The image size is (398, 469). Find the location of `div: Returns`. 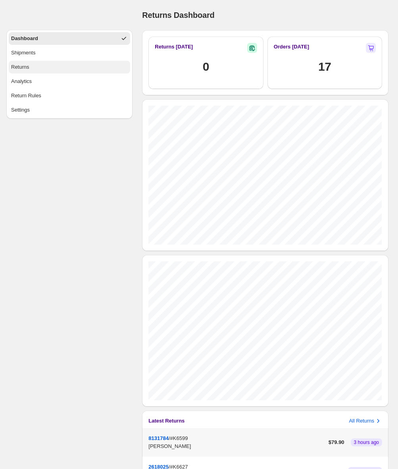

div: Returns is located at coordinates (20, 67).